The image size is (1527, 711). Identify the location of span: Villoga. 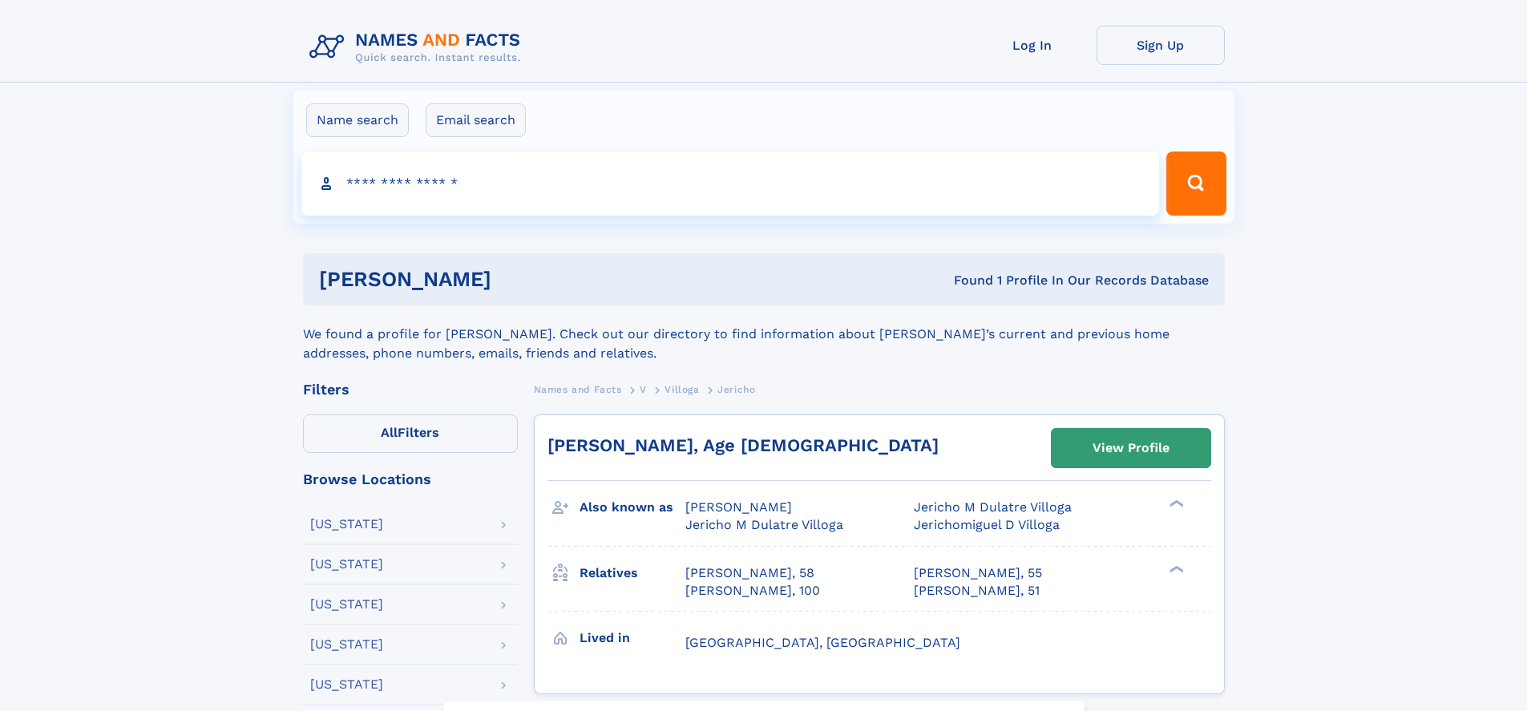
(681, 389).